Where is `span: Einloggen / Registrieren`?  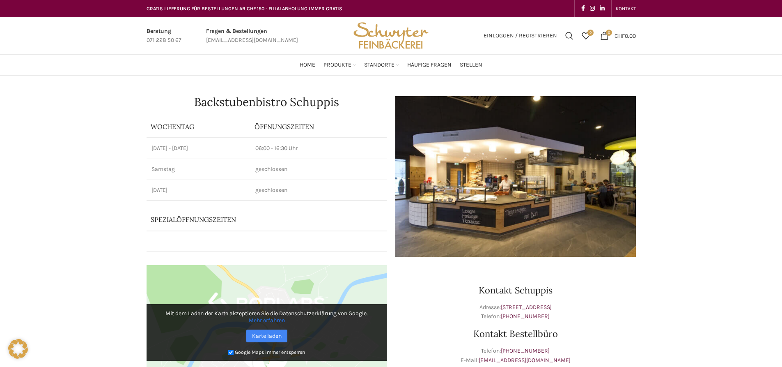
span: Einloggen / Registrieren is located at coordinates (520, 36).